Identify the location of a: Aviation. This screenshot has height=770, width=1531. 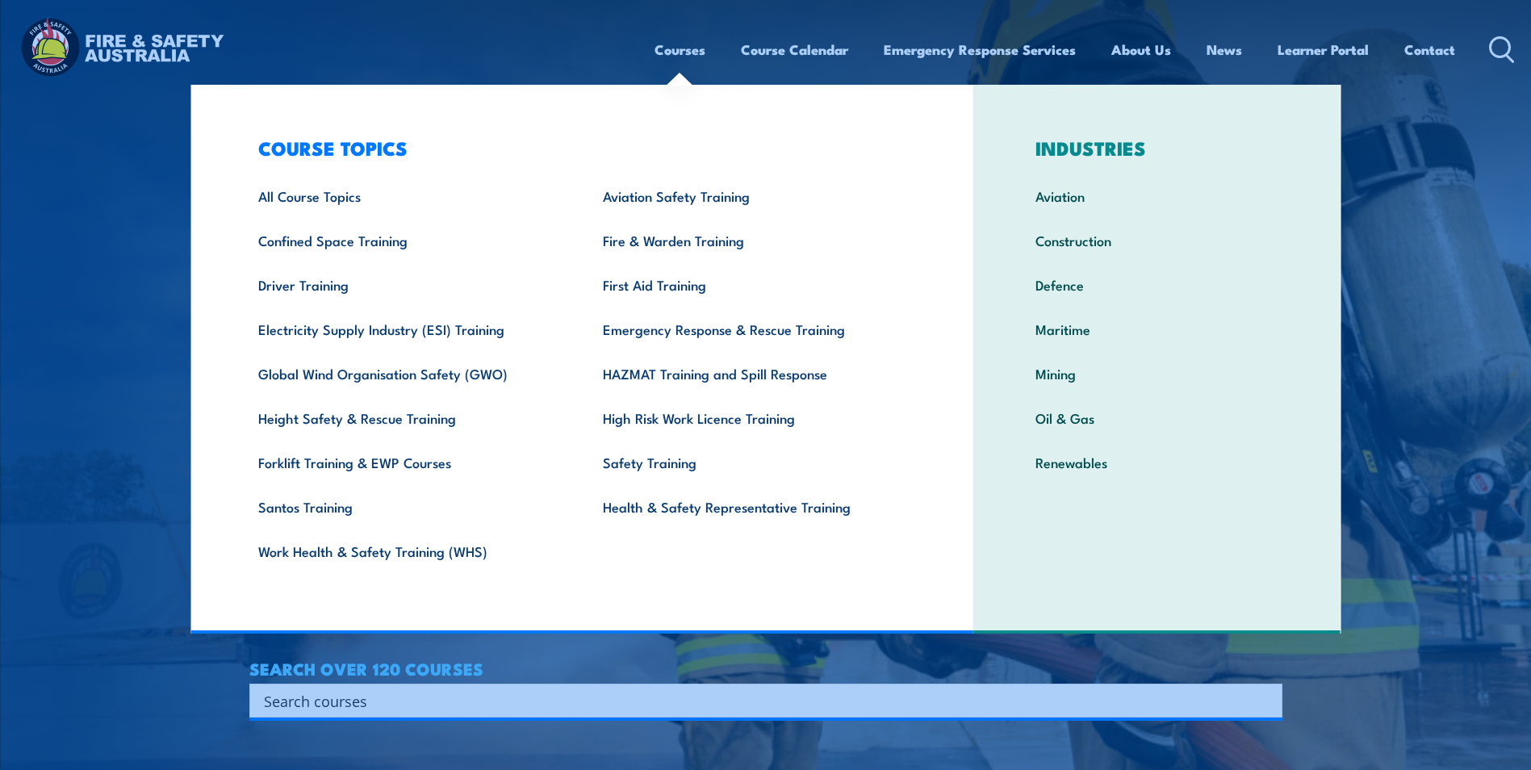
(1157, 195).